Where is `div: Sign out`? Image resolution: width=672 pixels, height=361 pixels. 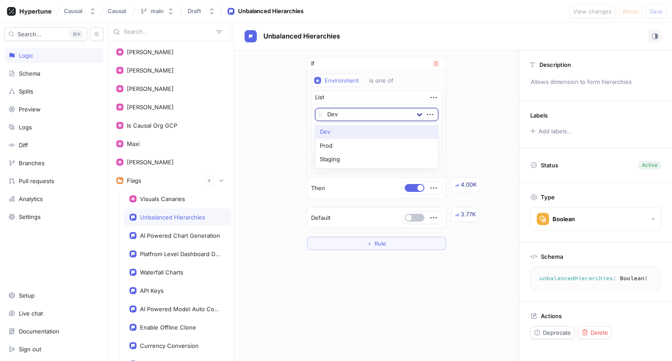 div: Sign out is located at coordinates (30, 349).